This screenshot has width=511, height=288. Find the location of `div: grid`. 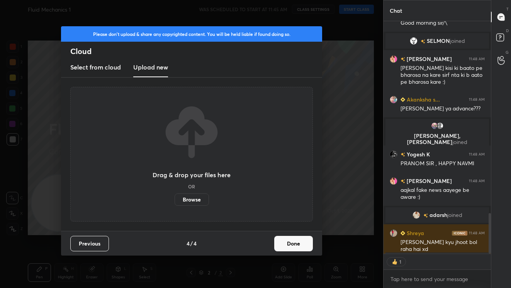

div: grid is located at coordinates (437, 137).